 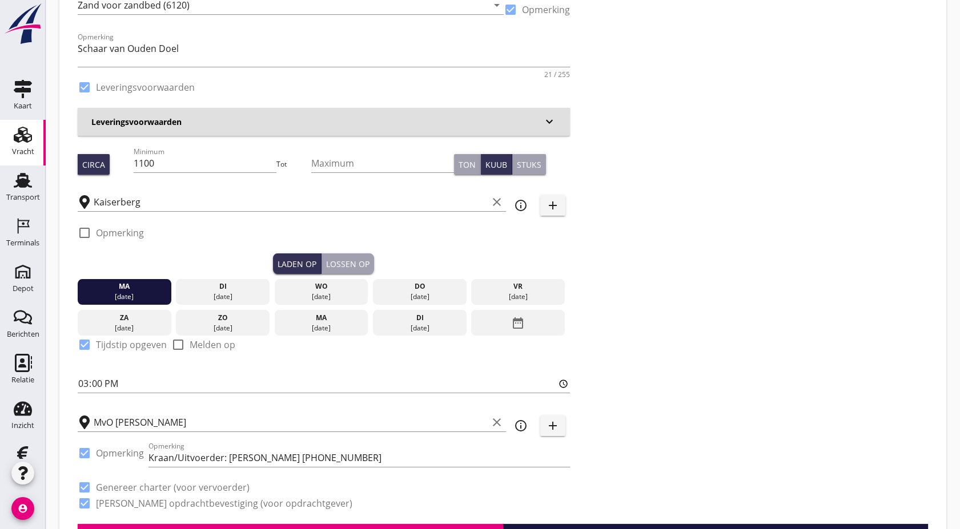 What do you see at coordinates (291, 423) in the screenshot?
I see `input: Losplaats` at bounding box center [291, 423].